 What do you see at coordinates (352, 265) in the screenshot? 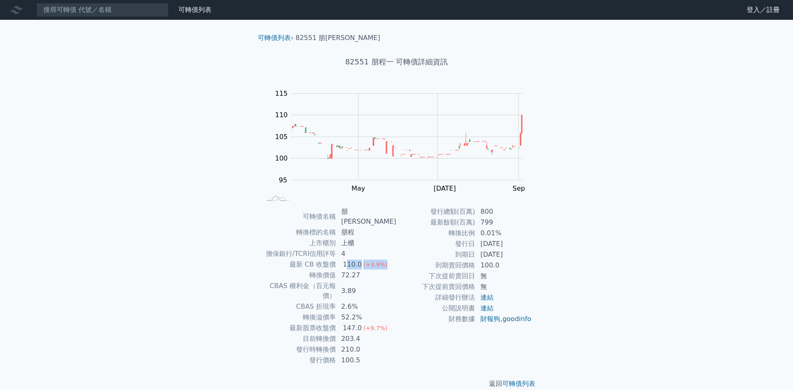
I see `div: 110.0` at bounding box center [352, 265].